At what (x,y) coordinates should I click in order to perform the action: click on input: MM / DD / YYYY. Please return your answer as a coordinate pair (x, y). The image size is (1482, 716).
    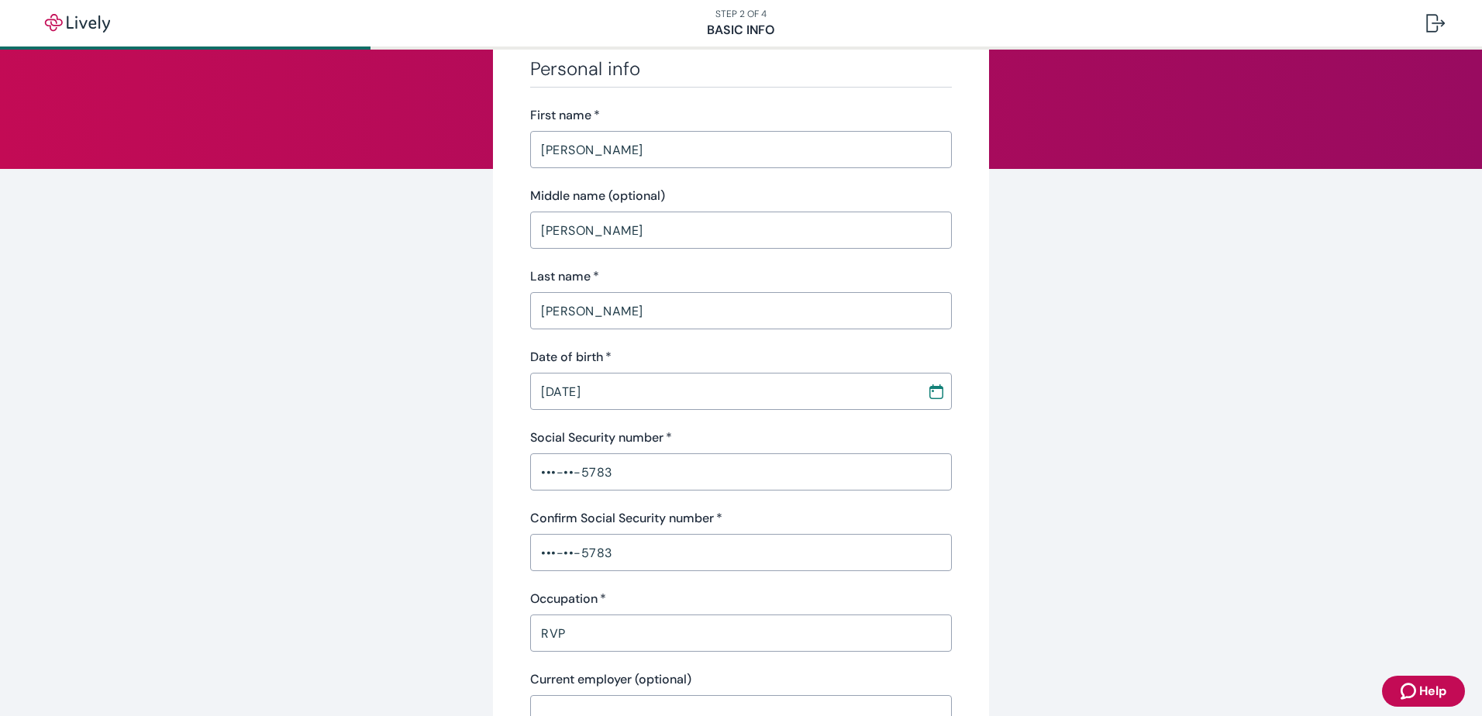
    Looking at the image, I should click on (723, 391).